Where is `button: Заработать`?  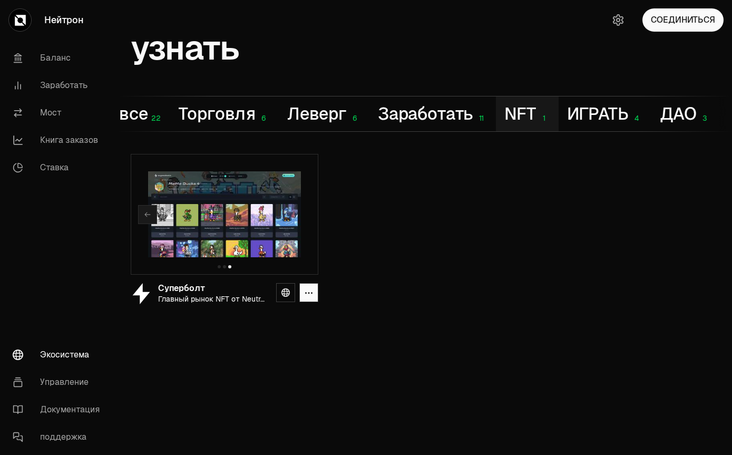
button: Заработать is located at coordinates (433, 114).